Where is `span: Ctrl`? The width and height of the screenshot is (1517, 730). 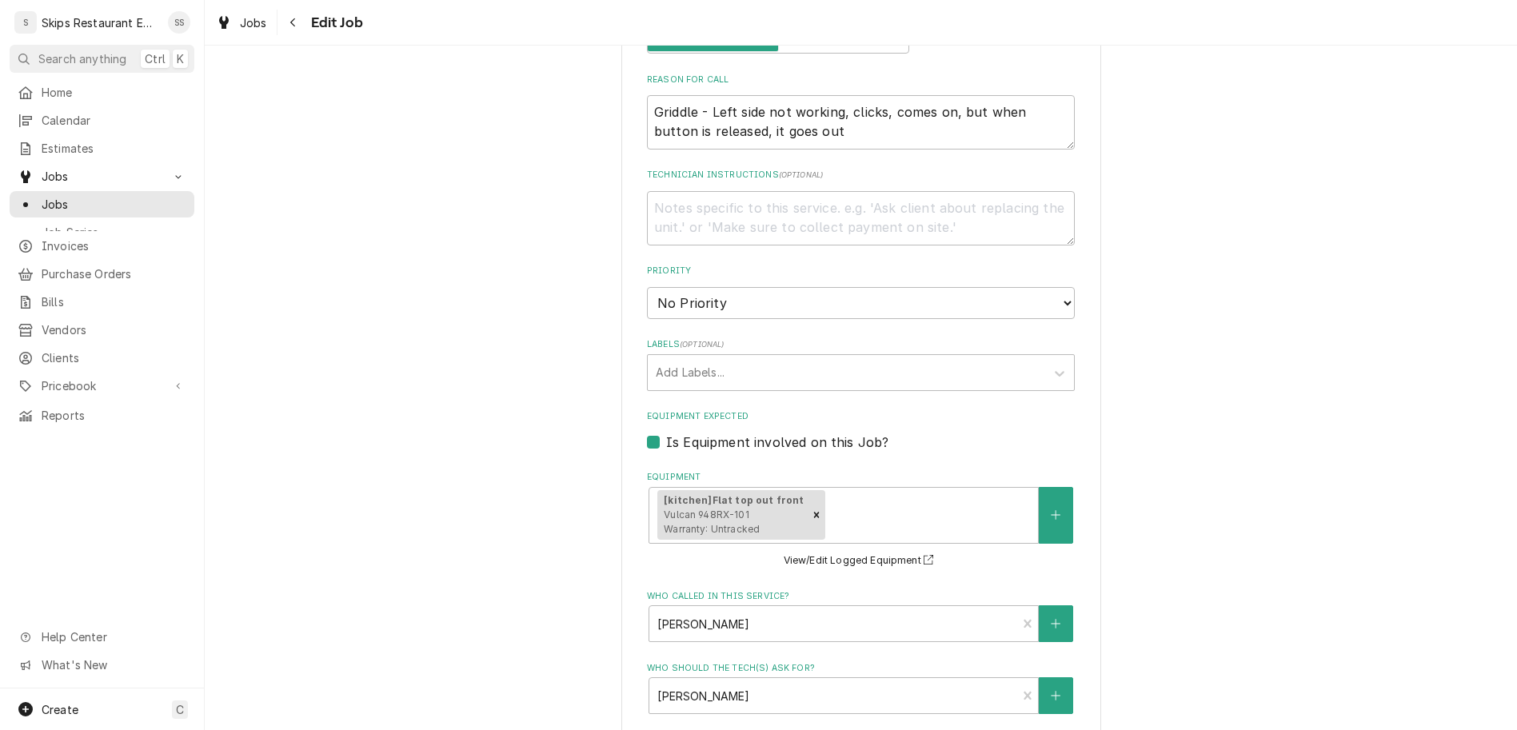
span: Ctrl is located at coordinates (155, 58).